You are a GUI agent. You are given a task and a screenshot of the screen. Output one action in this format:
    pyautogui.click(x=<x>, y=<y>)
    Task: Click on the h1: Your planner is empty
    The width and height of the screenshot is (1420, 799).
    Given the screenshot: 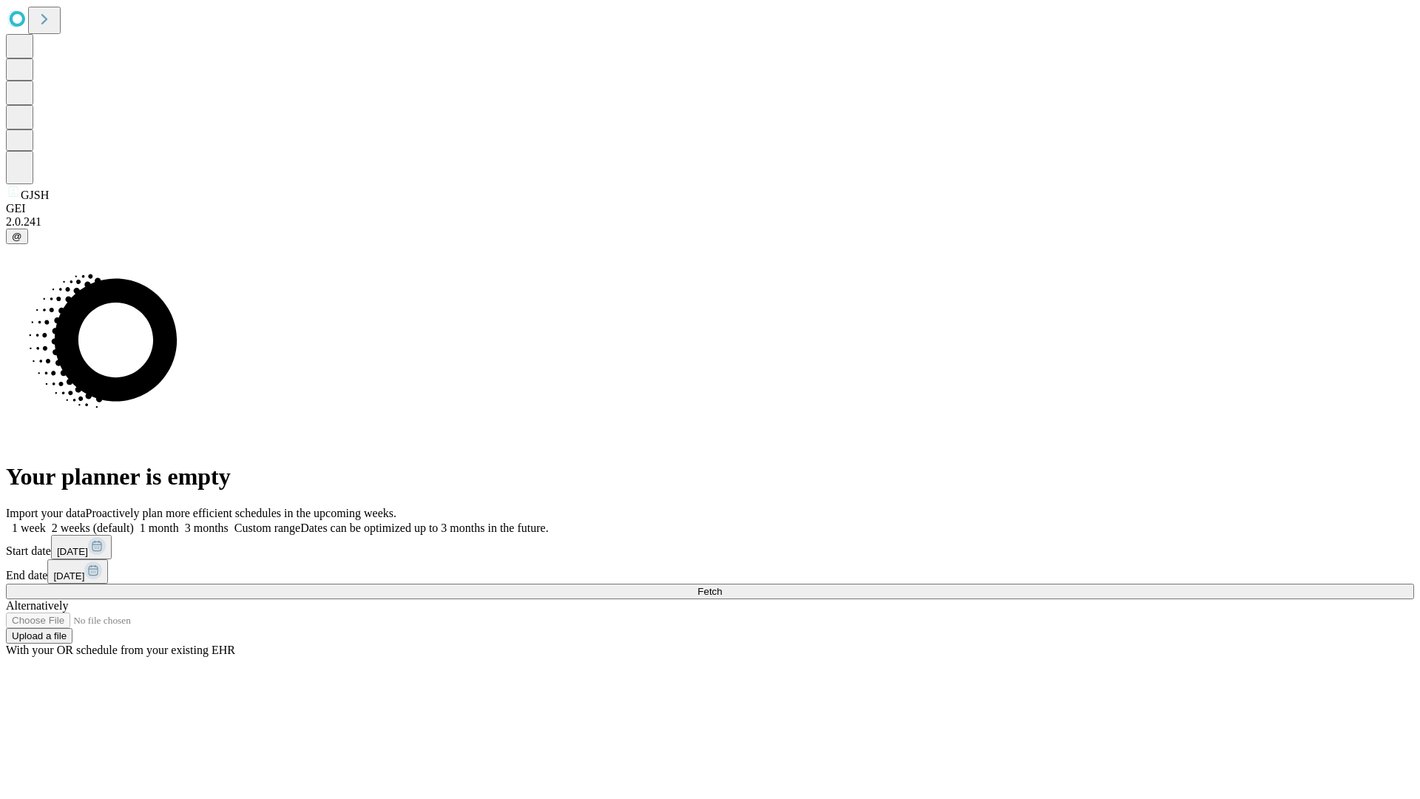 What is the action you would take?
    pyautogui.click(x=710, y=476)
    